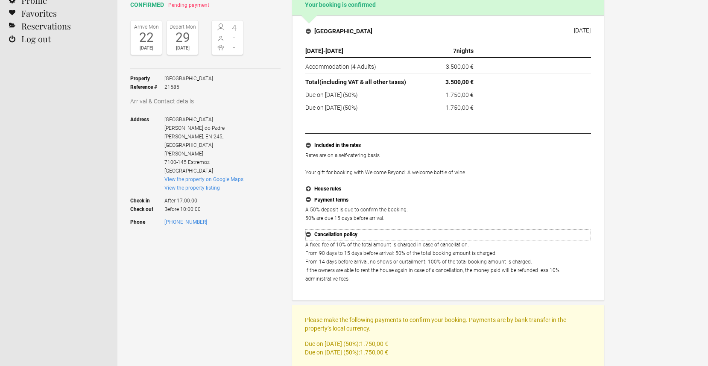  I want to click on div: 22, so click(146, 38).